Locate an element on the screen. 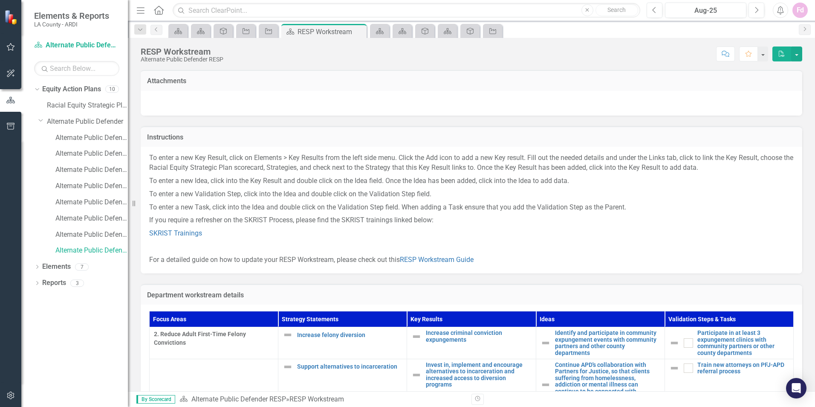  a: Participate in at least 3 expungement clinics with community partners or other county departments is located at coordinates (743, 343).